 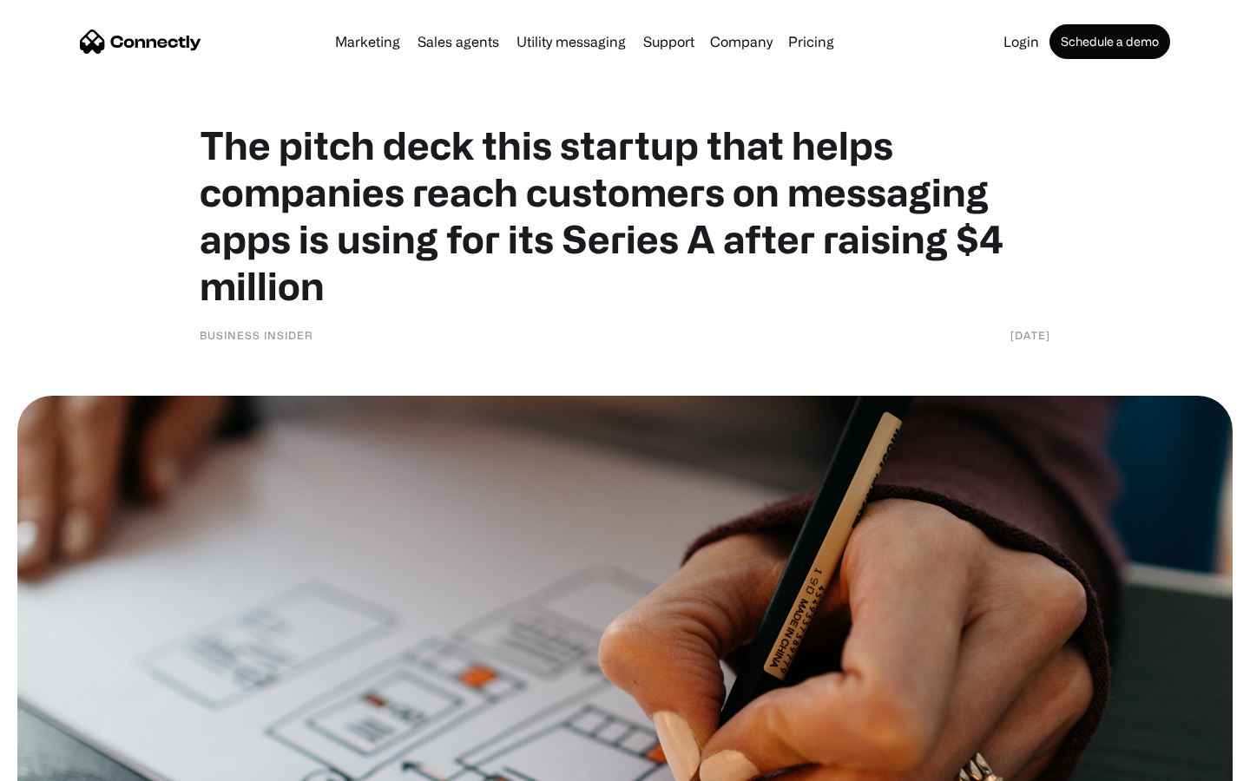 What do you see at coordinates (1110, 42) in the screenshot?
I see `a: Schedule a demo` at bounding box center [1110, 42].